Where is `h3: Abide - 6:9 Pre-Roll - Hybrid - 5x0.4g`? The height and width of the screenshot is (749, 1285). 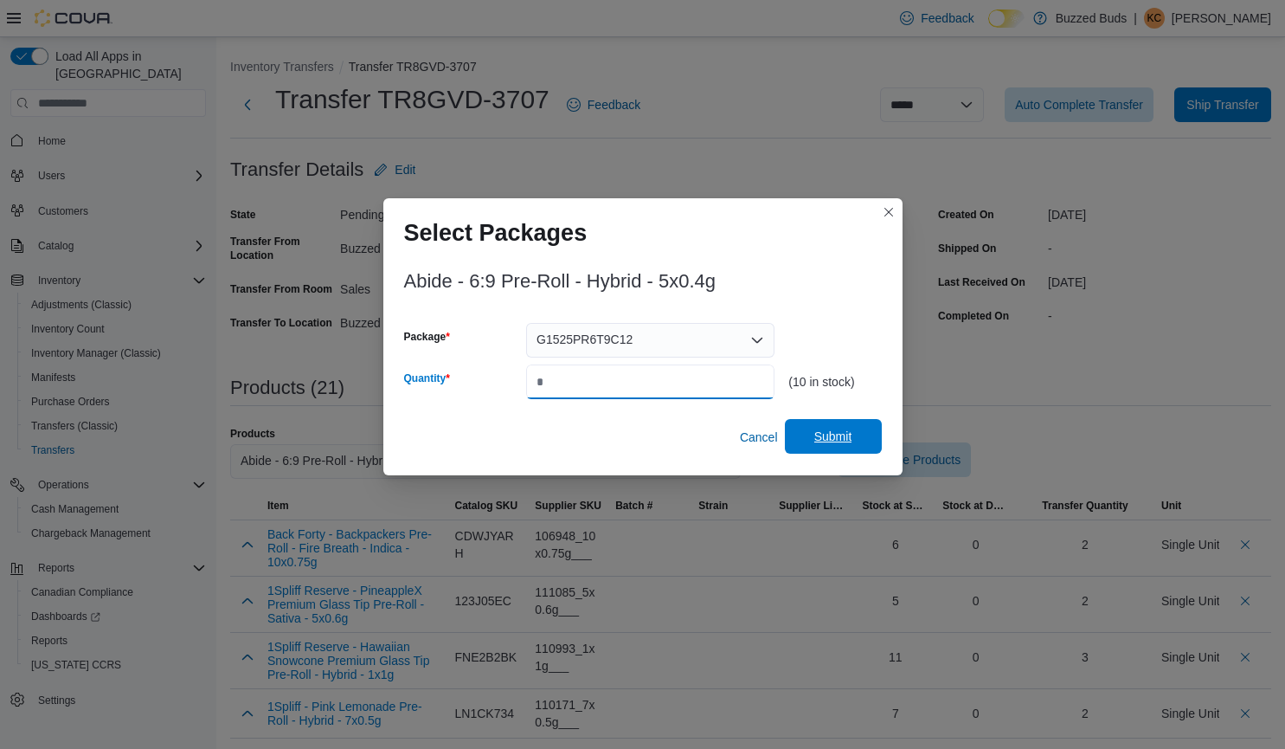
h3: Abide - 6:9 Pre-Roll - Hybrid - 5x0.4g is located at coordinates (560, 281).